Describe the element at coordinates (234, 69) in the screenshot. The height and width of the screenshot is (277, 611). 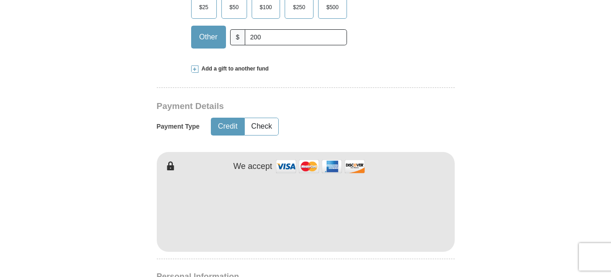
I see `span: Add a gift to another fund` at that location.